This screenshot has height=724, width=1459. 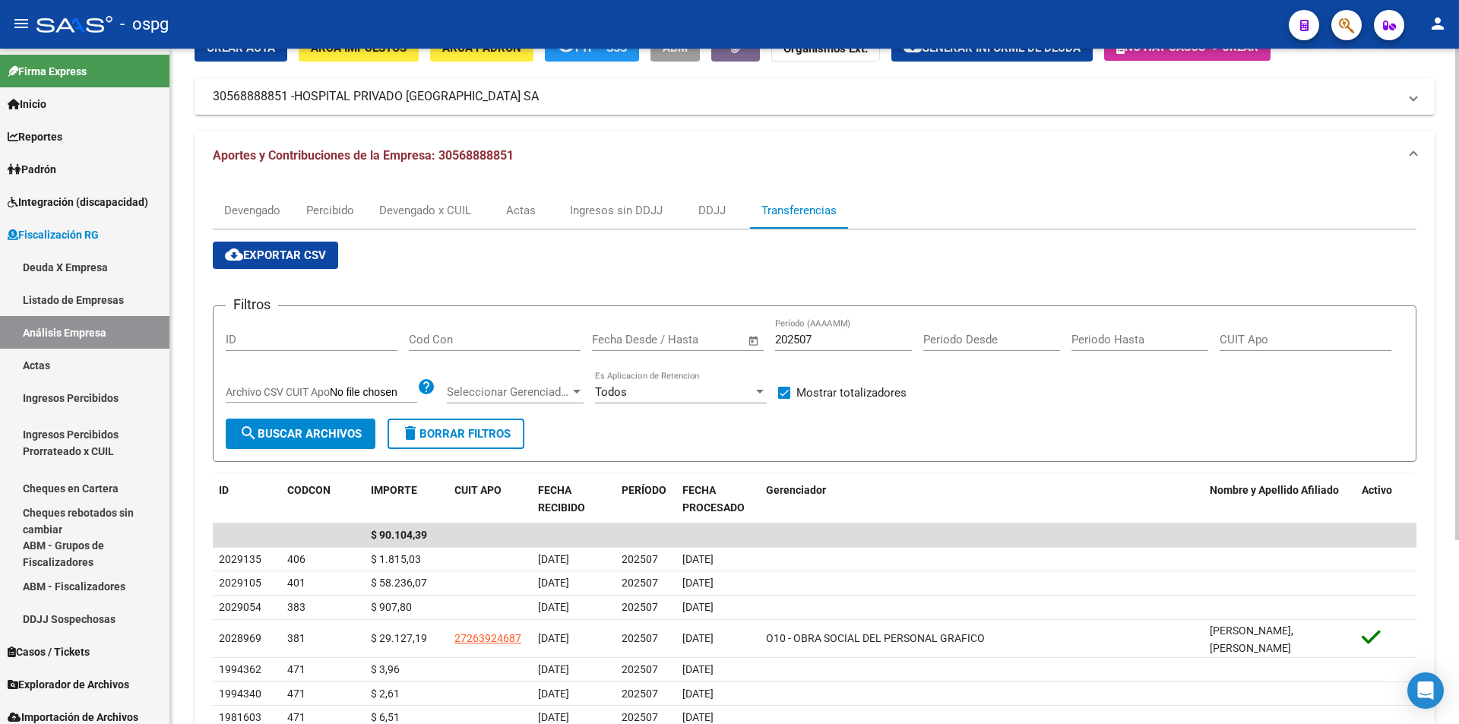 What do you see at coordinates (1438, 24) in the screenshot?
I see `mat-icon: person` at bounding box center [1438, 24].